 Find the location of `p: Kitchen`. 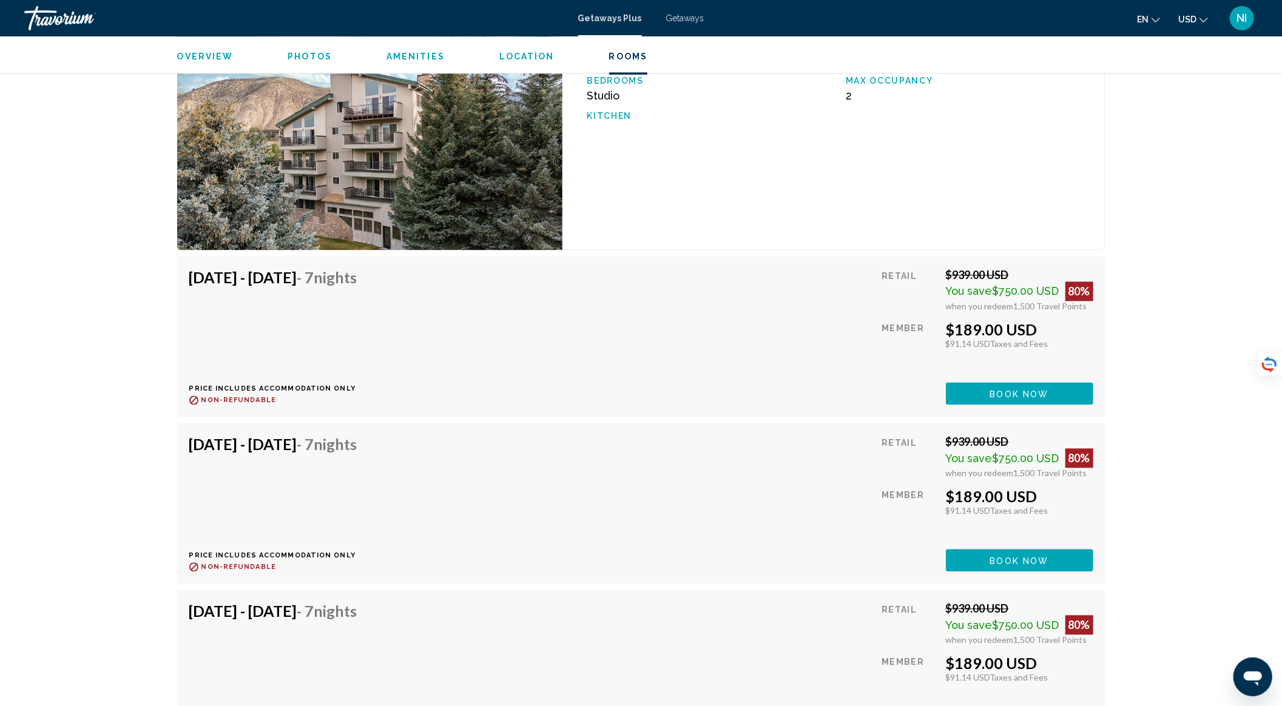

p: Kitchen is located at coordinates (710, 116).